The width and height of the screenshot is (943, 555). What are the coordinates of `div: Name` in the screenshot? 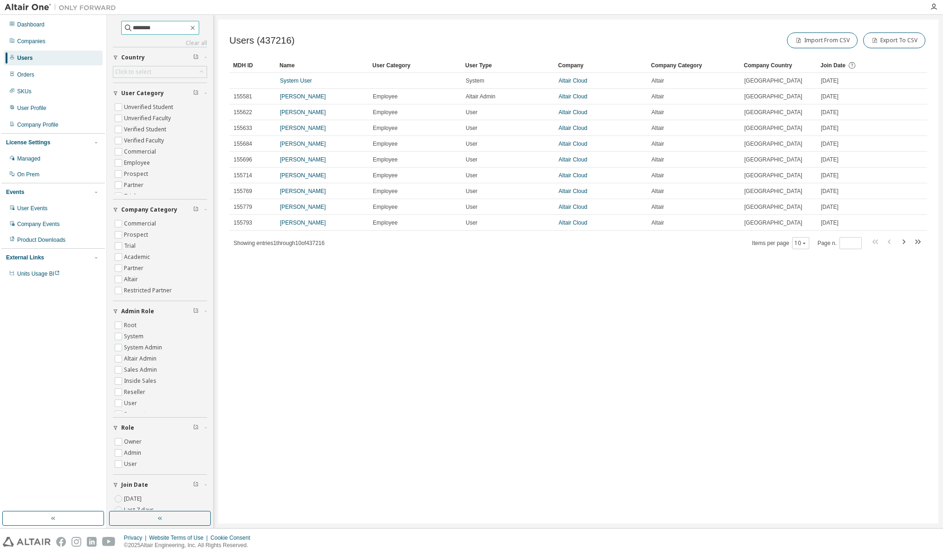 It's located at (322, 65).